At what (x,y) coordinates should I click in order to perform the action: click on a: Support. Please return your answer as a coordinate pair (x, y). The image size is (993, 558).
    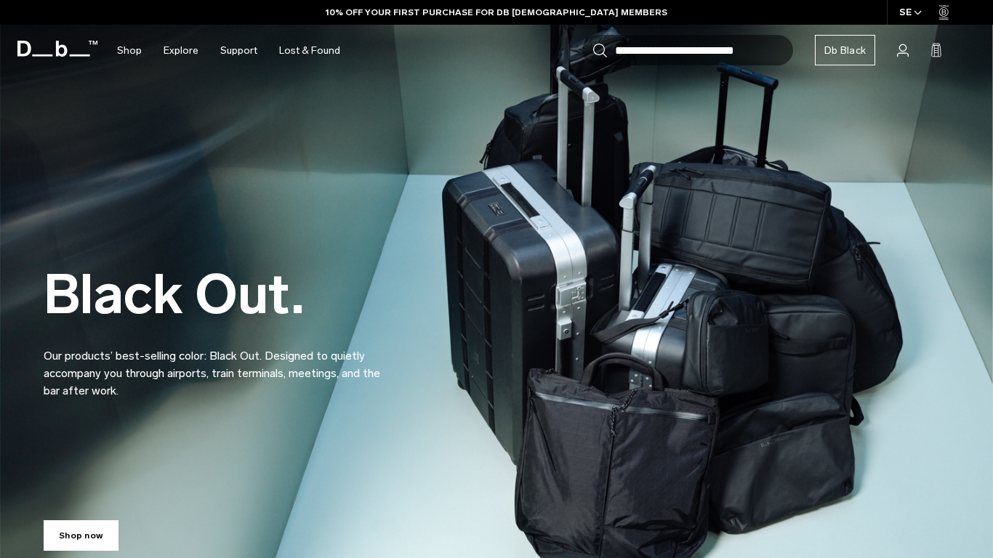
    Looking at the image, I should click on (239, 50).